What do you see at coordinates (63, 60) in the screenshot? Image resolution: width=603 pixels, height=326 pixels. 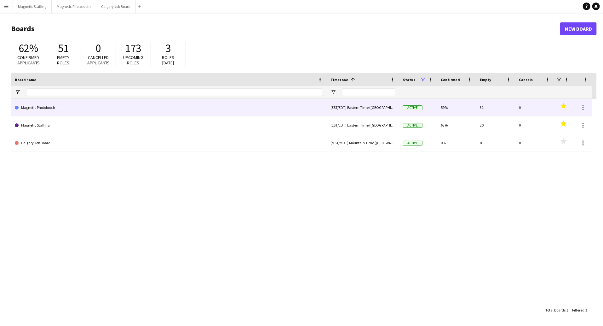 I see `span: Empty roles` at bounding box center [63, 60].